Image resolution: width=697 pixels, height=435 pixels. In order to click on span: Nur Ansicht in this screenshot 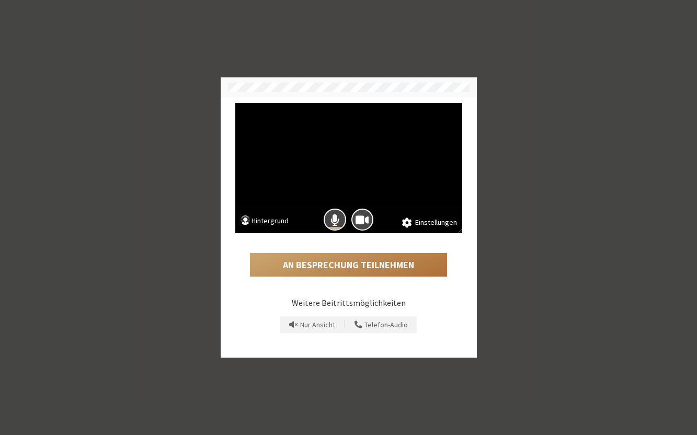, I will do `click(318, 325)`.